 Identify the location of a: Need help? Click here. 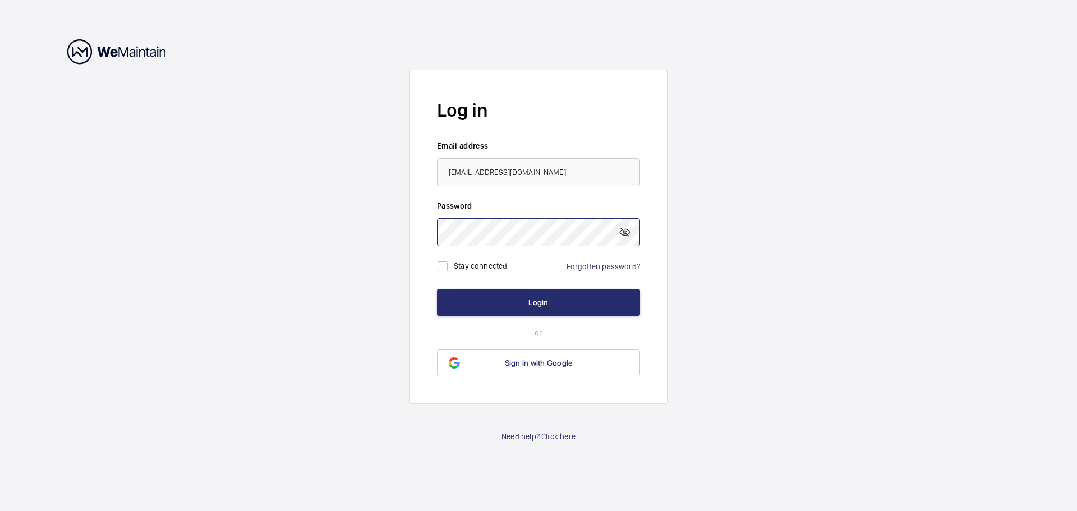
(538, 436).